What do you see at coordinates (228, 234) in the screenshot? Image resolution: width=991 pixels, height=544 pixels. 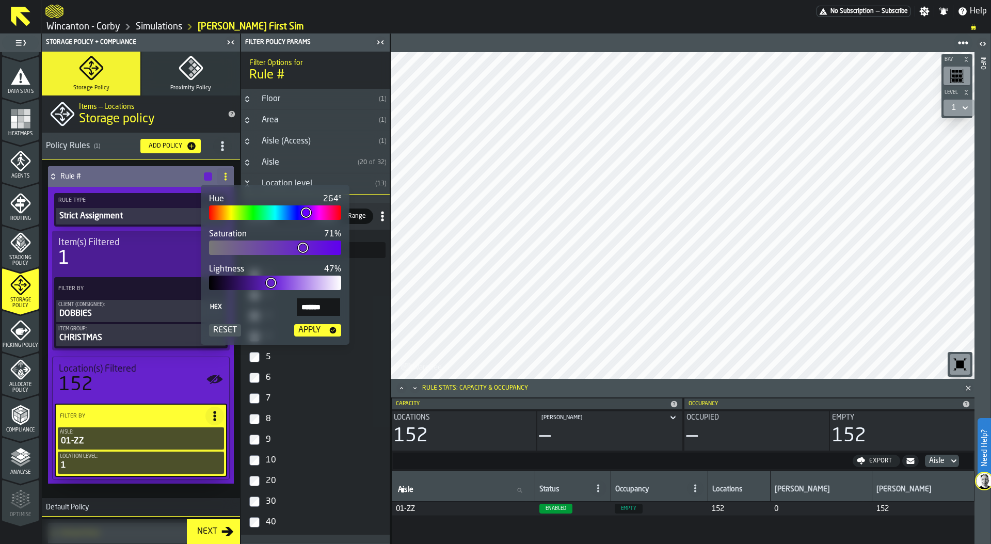 I see `label: Saturation` at bounding box center [228, 234].